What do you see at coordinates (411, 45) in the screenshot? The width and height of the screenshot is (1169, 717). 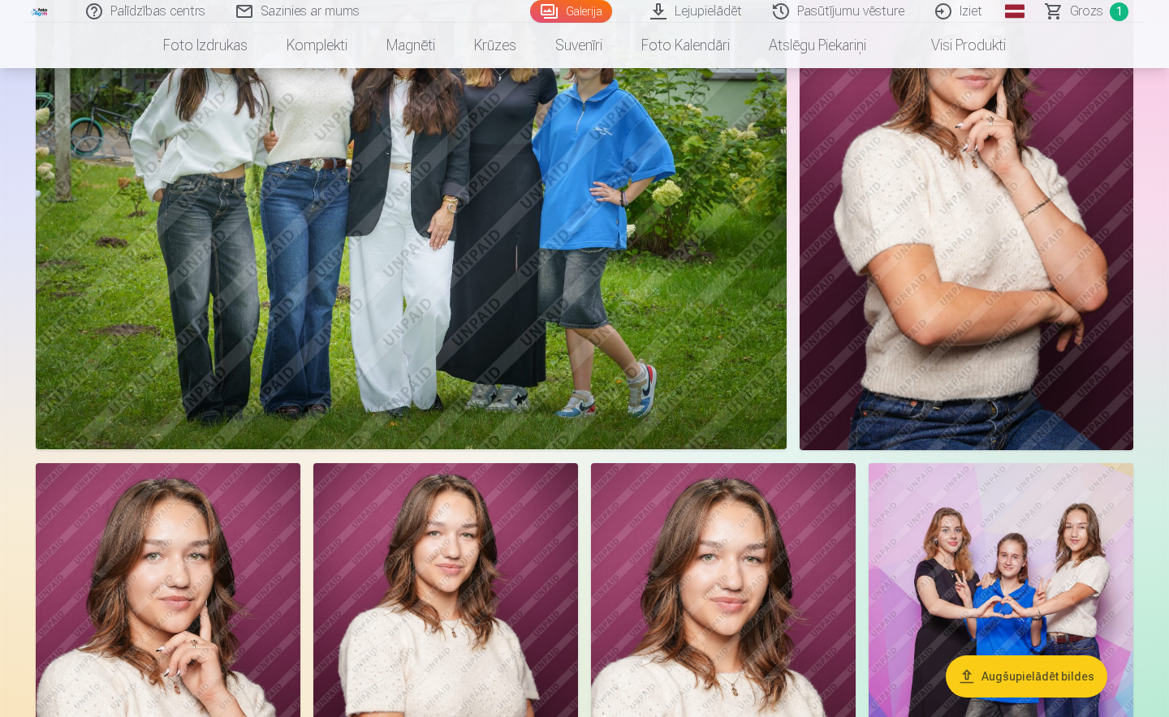 I see `a: Magnēti` at bounding box center [411, 45].